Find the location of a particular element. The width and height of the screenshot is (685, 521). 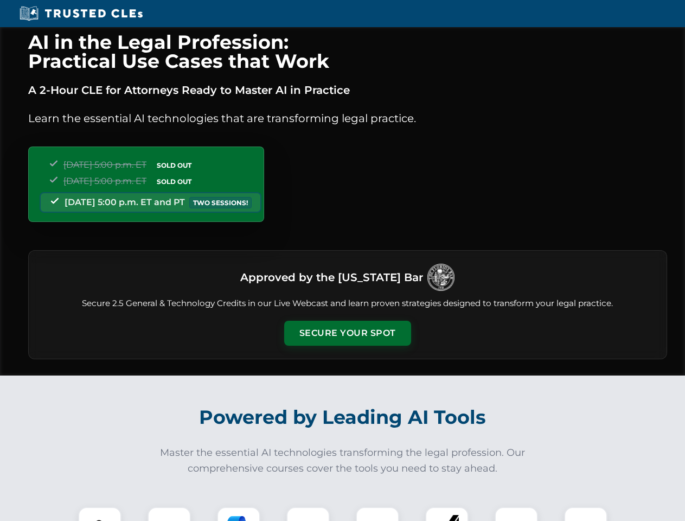

p: Secure 2.5 General & Technology Credits in our Live Webcast and learn proven strategies designed ... is located at coordinates (348, 303).